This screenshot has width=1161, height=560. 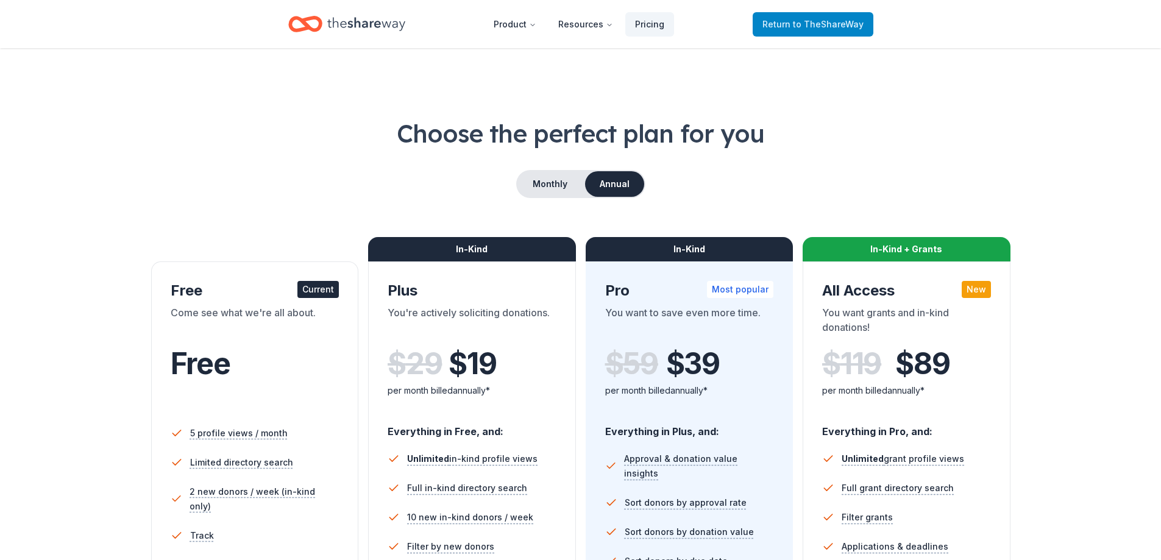 What do you see at coordinates (472, 322) in the screenshot?
I see `div: You're actively soliciting donations.` at bounding box center [472, 322].